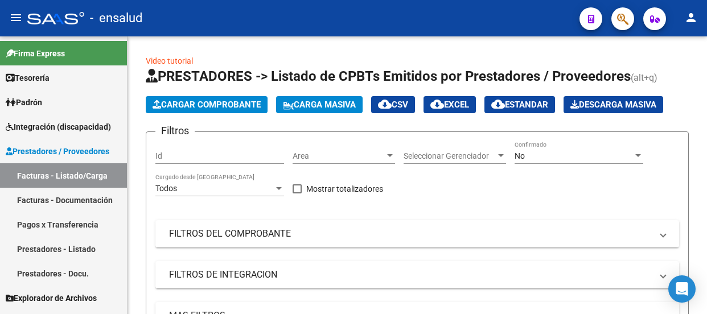  What do you see at coordinates (338, 156) in the screenshot?
I see `span: Area` at bounding box center [338, 156].